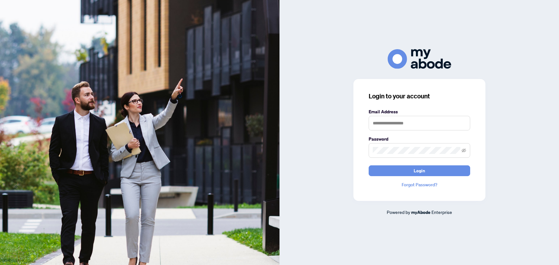  I want to click on img: ma-logo, so click(420, 59).